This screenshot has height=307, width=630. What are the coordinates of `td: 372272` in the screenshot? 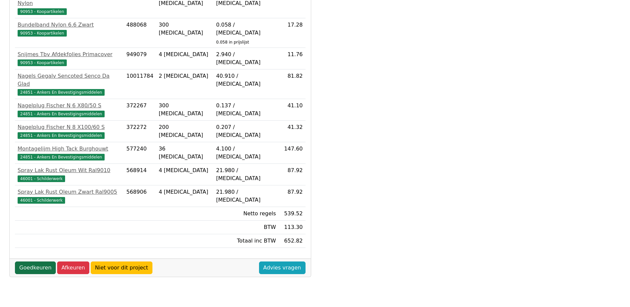 It's located at (139, 131).